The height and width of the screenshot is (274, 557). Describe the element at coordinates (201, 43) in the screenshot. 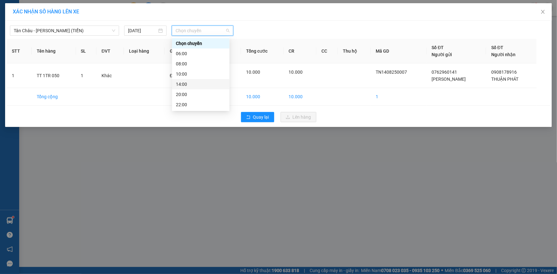

I see `div: Chọn chuyến` at that location.